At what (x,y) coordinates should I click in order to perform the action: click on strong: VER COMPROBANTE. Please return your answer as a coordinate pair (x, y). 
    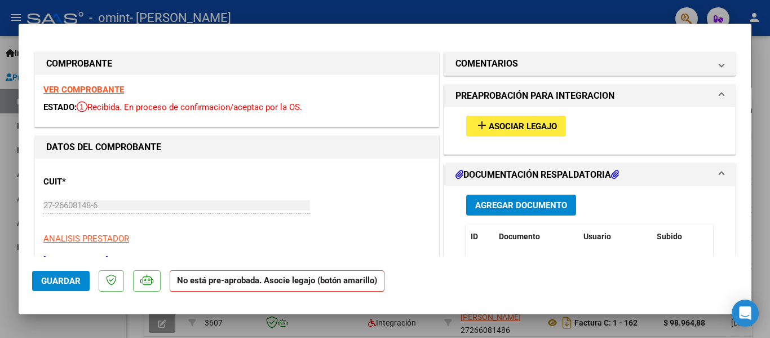
    Looking at the image, I should click on (83, 90).